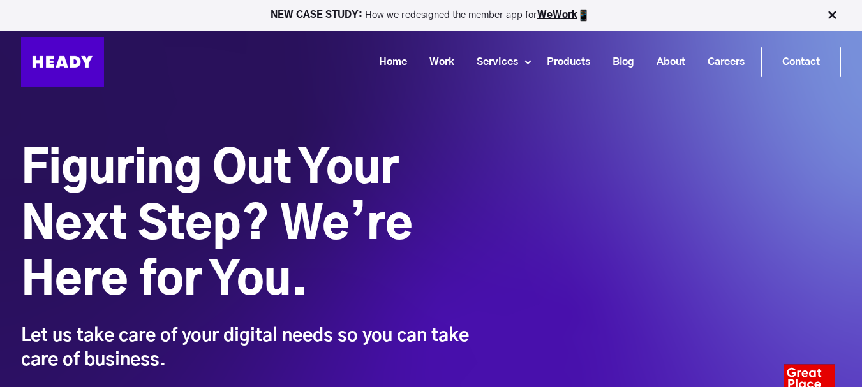  I want to click on img: app emoji, so click(584, 15).